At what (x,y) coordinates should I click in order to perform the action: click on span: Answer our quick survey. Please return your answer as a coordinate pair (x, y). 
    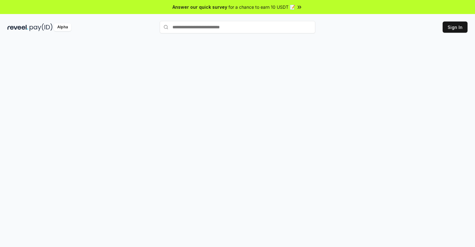
    Looking at the image, I should click on (200, 7).